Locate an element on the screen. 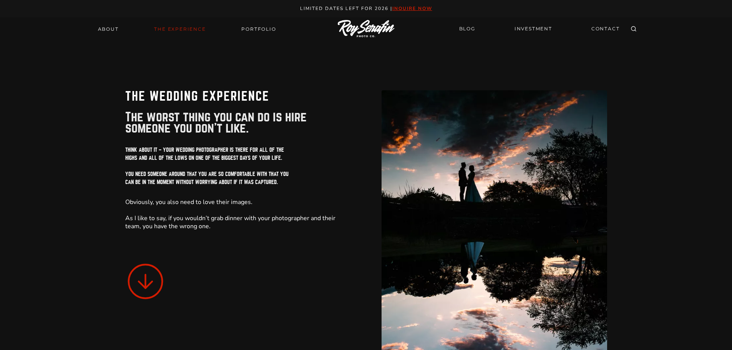  img: Logo of Roy Serafin Photo Co., featuring stylized text in white on a light background, representi... is located at coordinates (366, 29).